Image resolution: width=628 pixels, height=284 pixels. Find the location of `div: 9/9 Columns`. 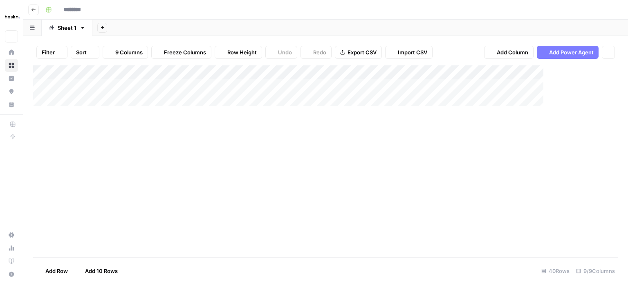

div: 9/9 Columns is located at coordinates (595, 271).